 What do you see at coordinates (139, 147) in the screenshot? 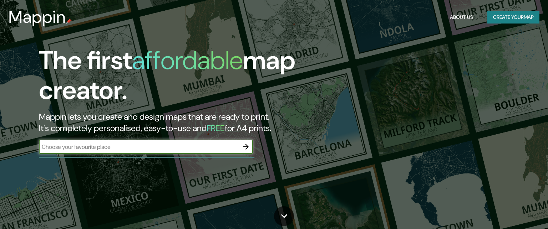
I see `input: Choose your favourite place` at bounding box center [139, 147].